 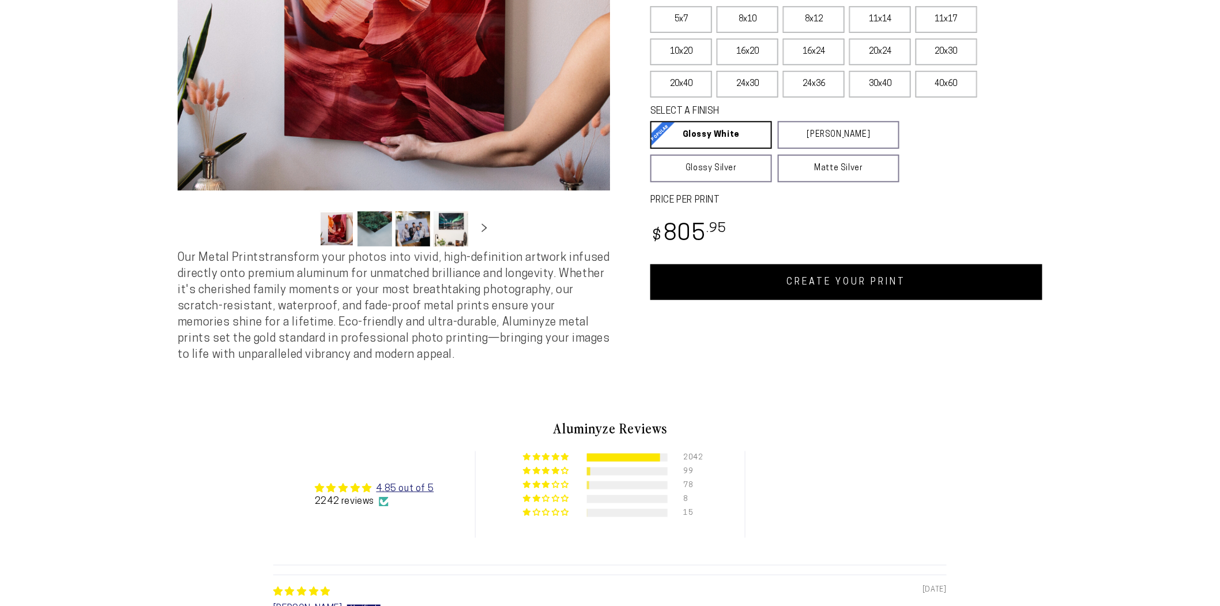 What do you see at coordinates (814, 52) in the screenshot?
I see `label: 16x24` at bounding box center [814, 52].